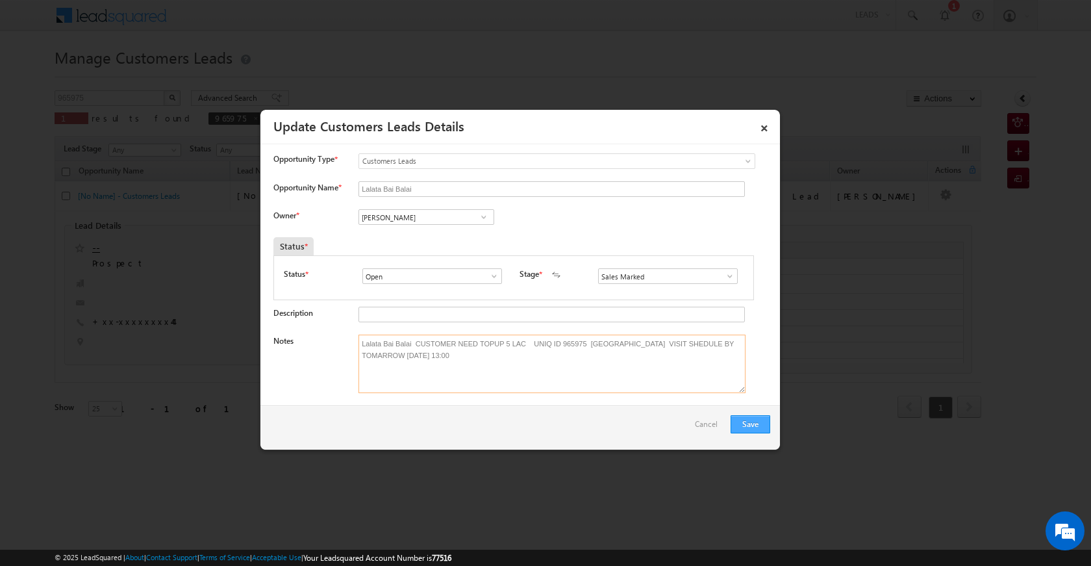  What do you see at coordinates (134, 557) in the screenshot?
I see `a: About` at bounding box center [134, 557].